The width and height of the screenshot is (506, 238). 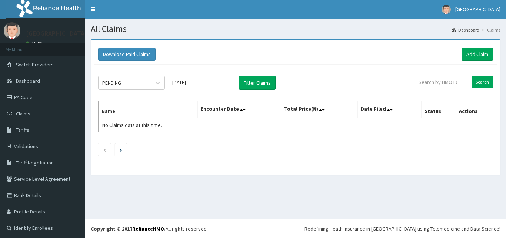 What do you see at coordinates (296, 29) in the screenshot?
I see `h1: All Claims` at bounding box center [296, 29].